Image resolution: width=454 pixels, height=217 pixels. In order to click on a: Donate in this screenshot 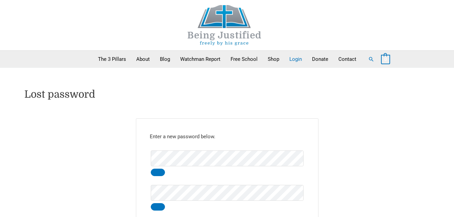, I will do `click(320, 59)`.